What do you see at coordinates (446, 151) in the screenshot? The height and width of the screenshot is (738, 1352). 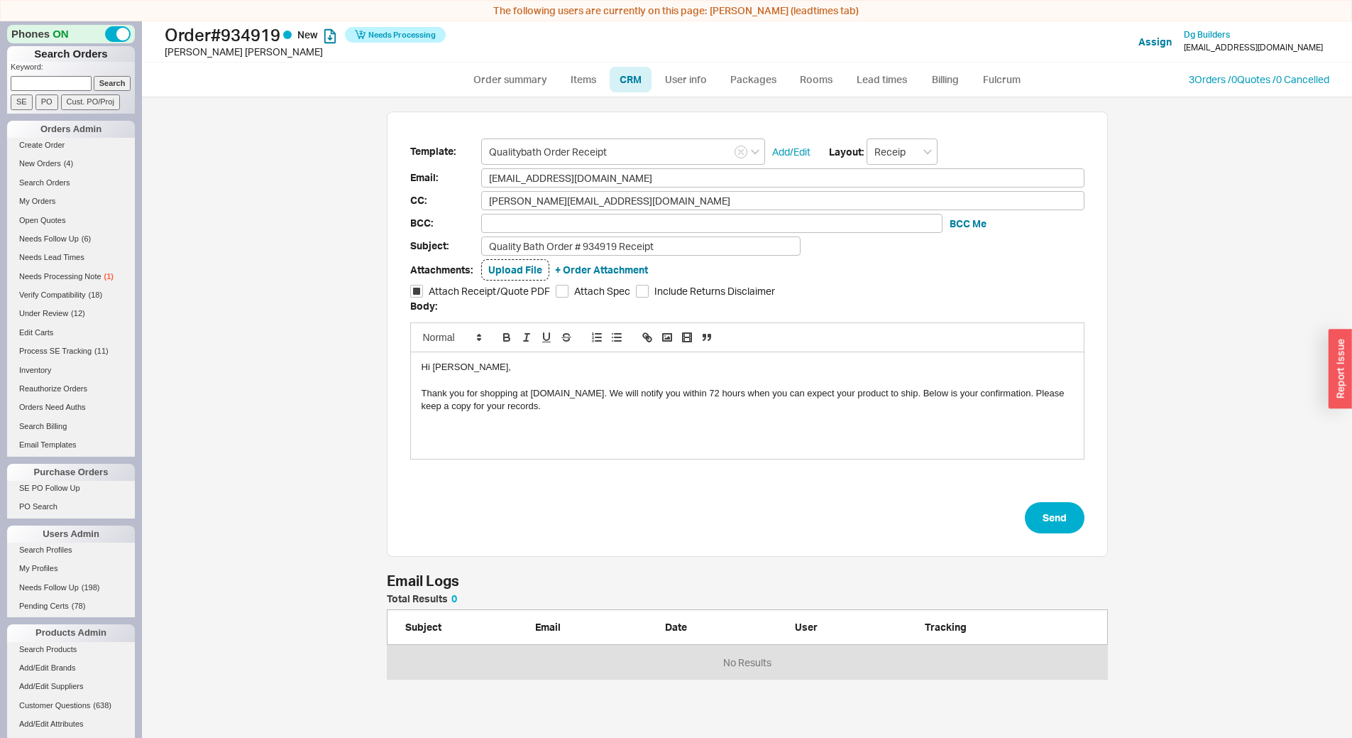 I see `span: Template:` at bounding box center [446, 151].